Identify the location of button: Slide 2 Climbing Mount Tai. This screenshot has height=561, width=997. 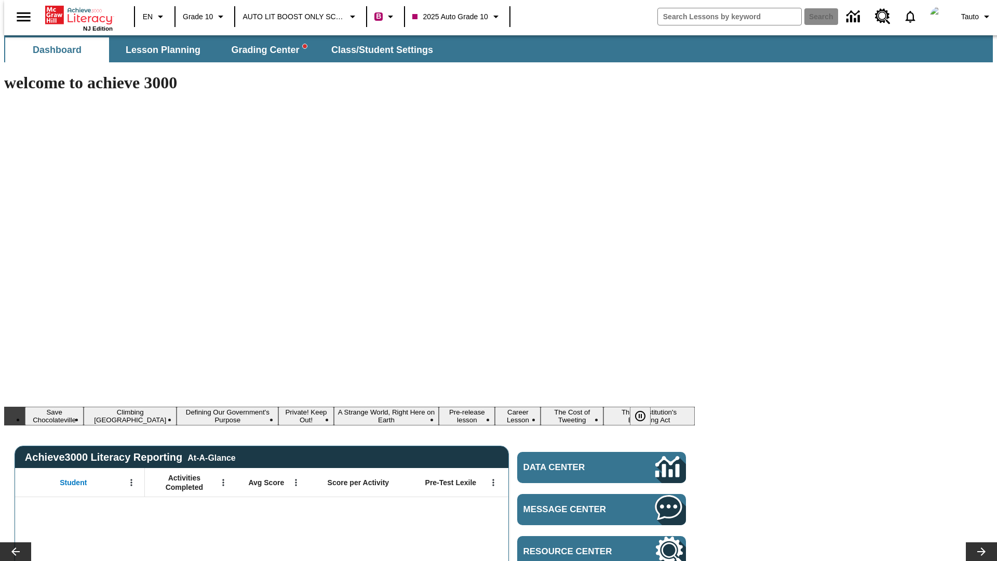
(130, 416).